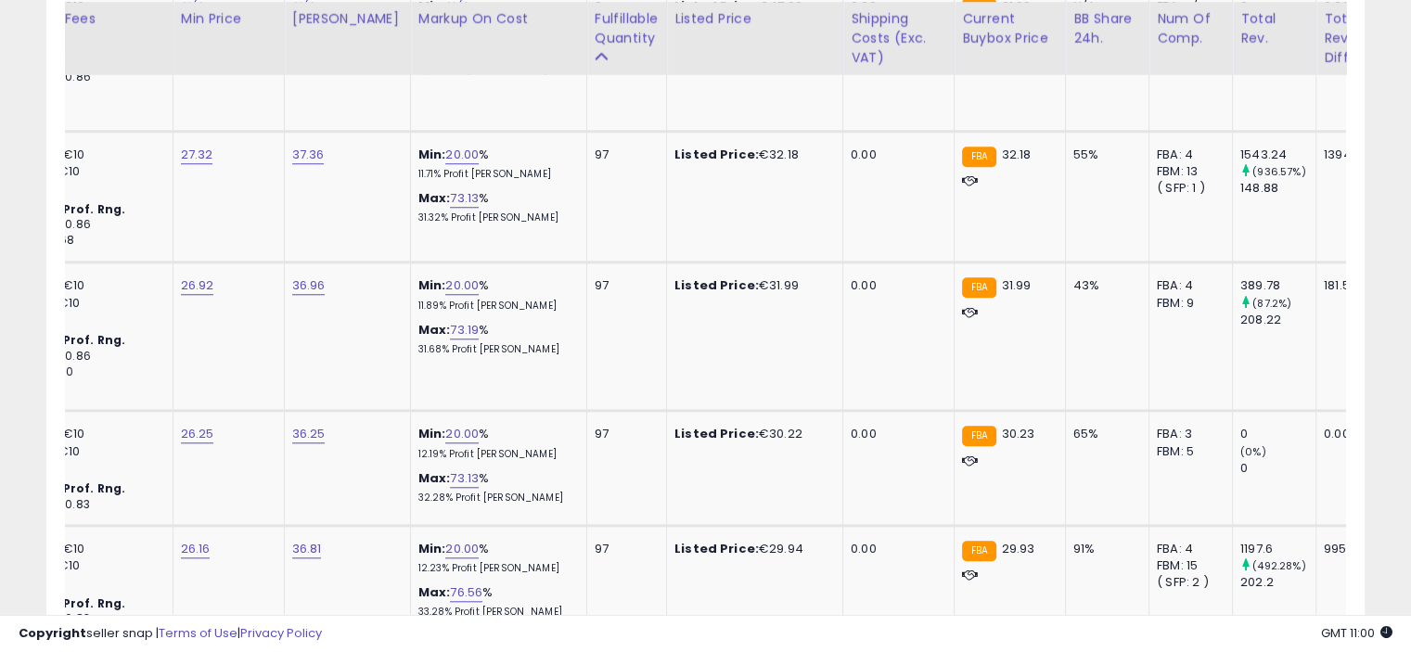 Image resolution: width=1411 pixels, height=652 pixels. I want to click on div: Fulfillable Quantity, so click(626, 28).